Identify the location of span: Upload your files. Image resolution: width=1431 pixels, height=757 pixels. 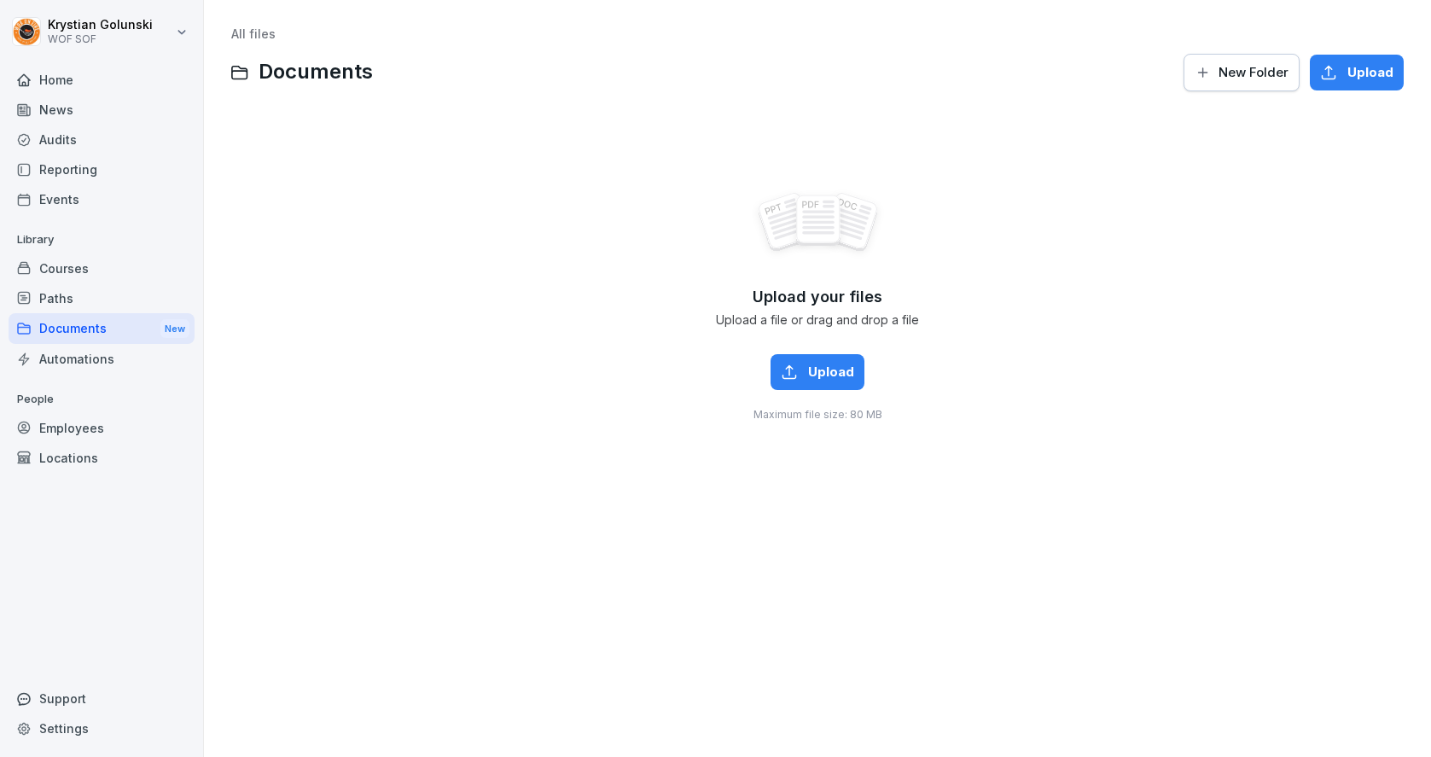
(817, 297).